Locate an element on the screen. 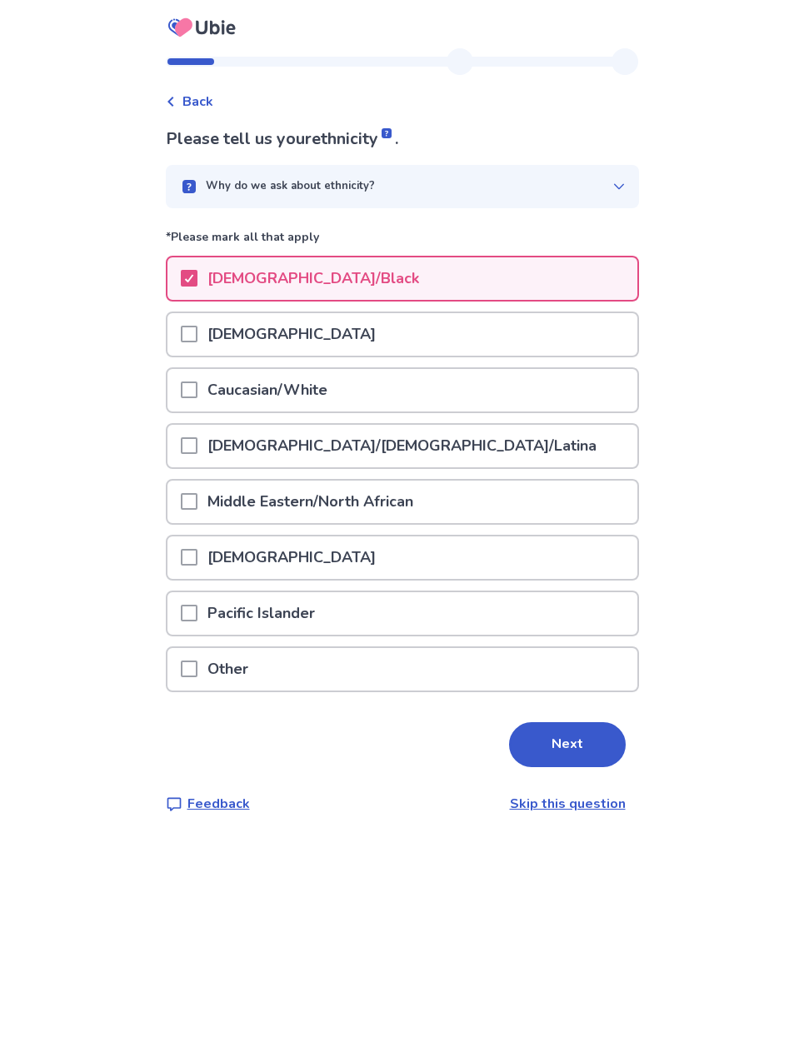 This screenshot has height=1052, width=804. p: *Please mark all that apply is located at coordinates (402, 242).